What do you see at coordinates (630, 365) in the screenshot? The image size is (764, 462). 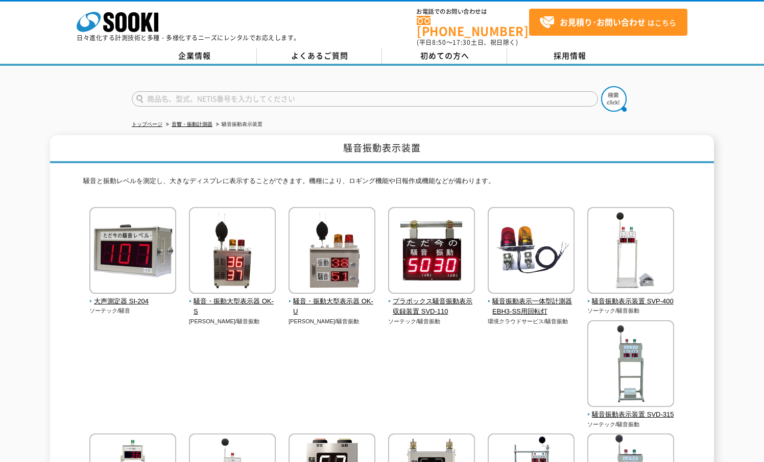 I see `img: 騒音振動表示装置 SVD-315` at bounding box center [630, 365].